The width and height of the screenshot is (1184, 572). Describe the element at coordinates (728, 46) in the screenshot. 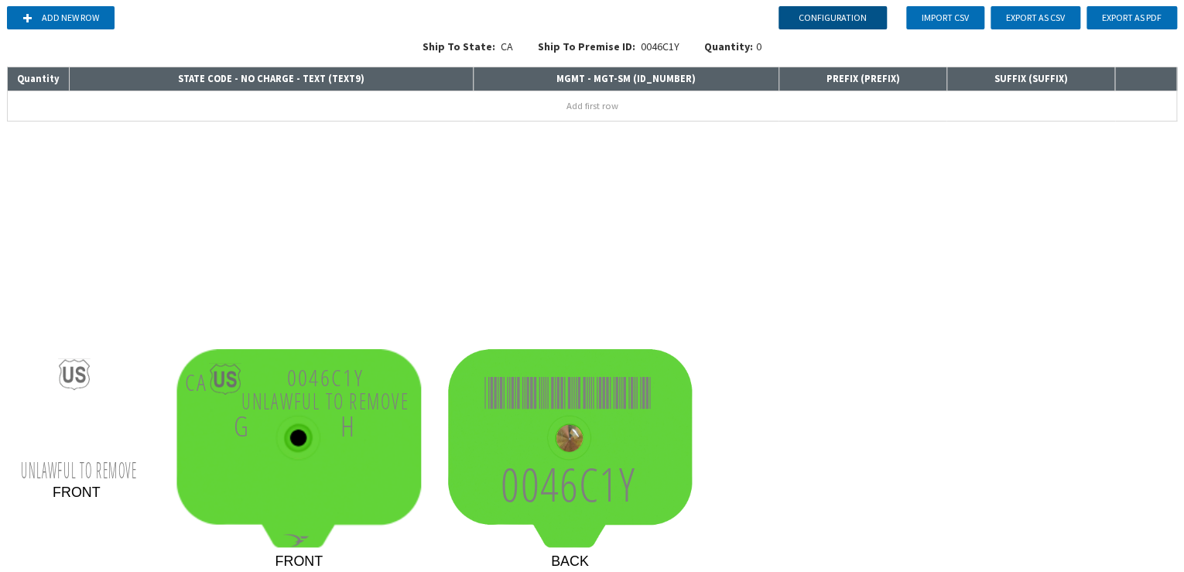

I see `span: Quantity:` at that location.